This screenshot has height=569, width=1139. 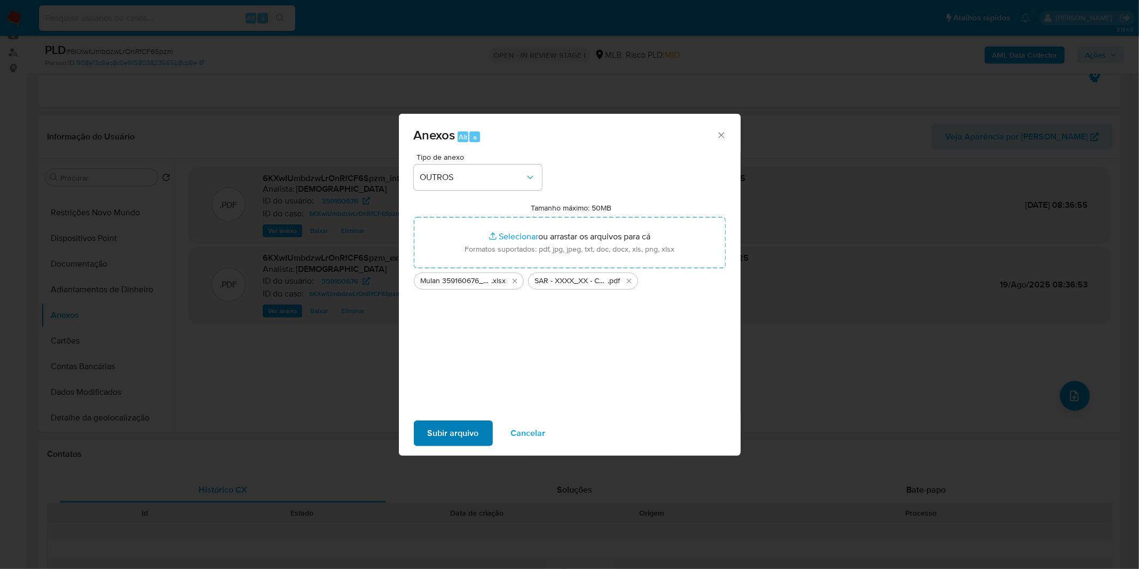 I want to click on span: a, so click(x=475, y=137).